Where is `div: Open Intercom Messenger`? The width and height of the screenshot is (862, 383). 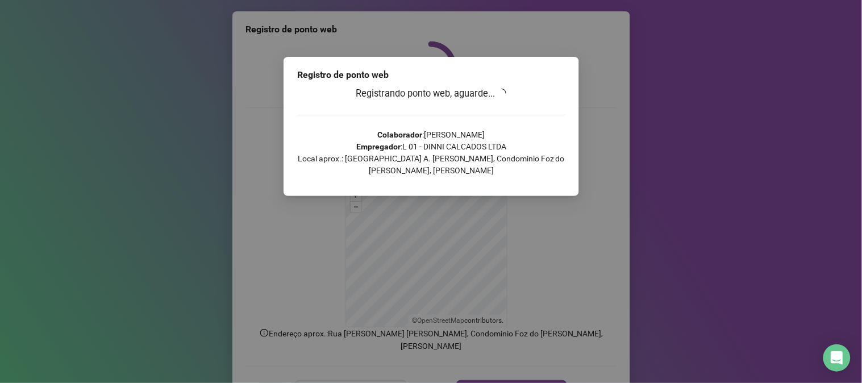 div: Open Intercom Messenger is located at coordinates (837, 358).